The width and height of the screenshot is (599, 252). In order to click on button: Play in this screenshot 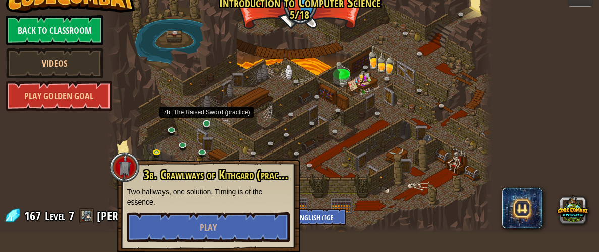, I will do `click(208, 227)`.